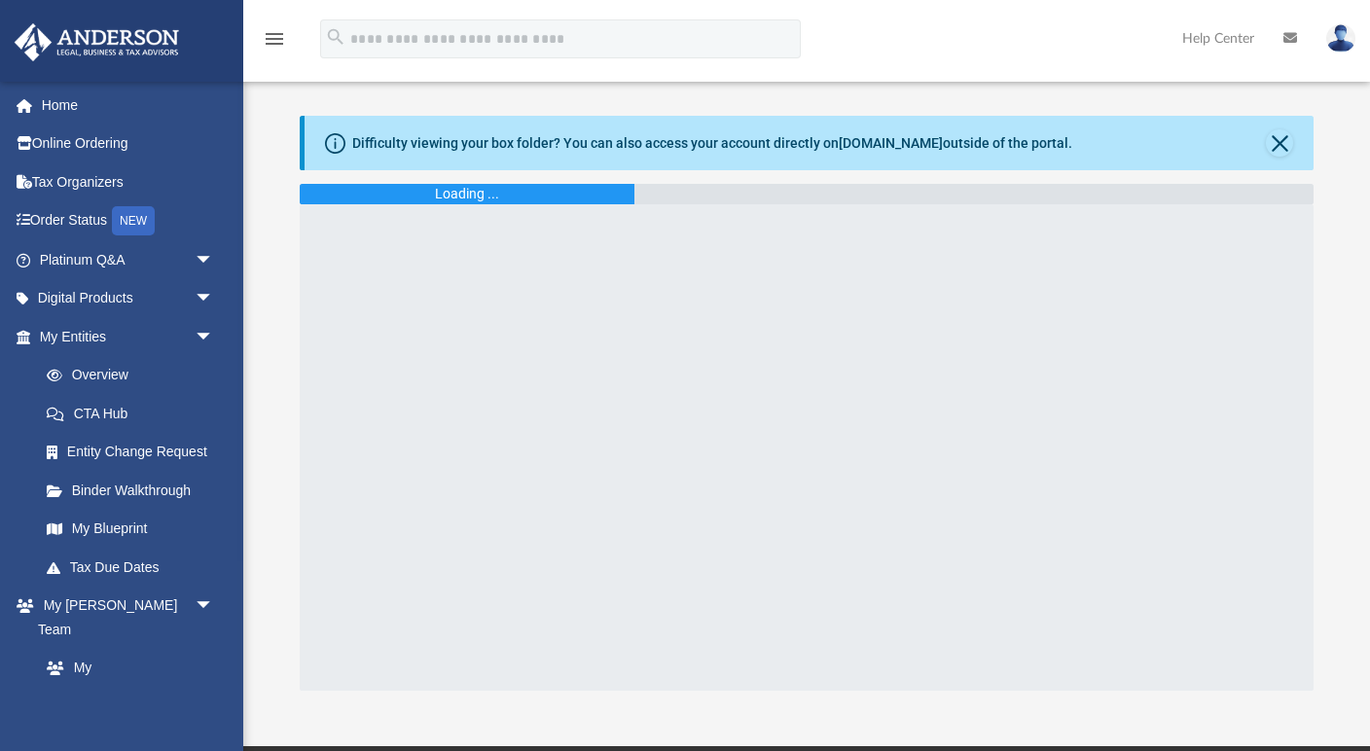  Describe the element at coordinates (274, 44) in the screenshot. I see `a: menu` at that location.